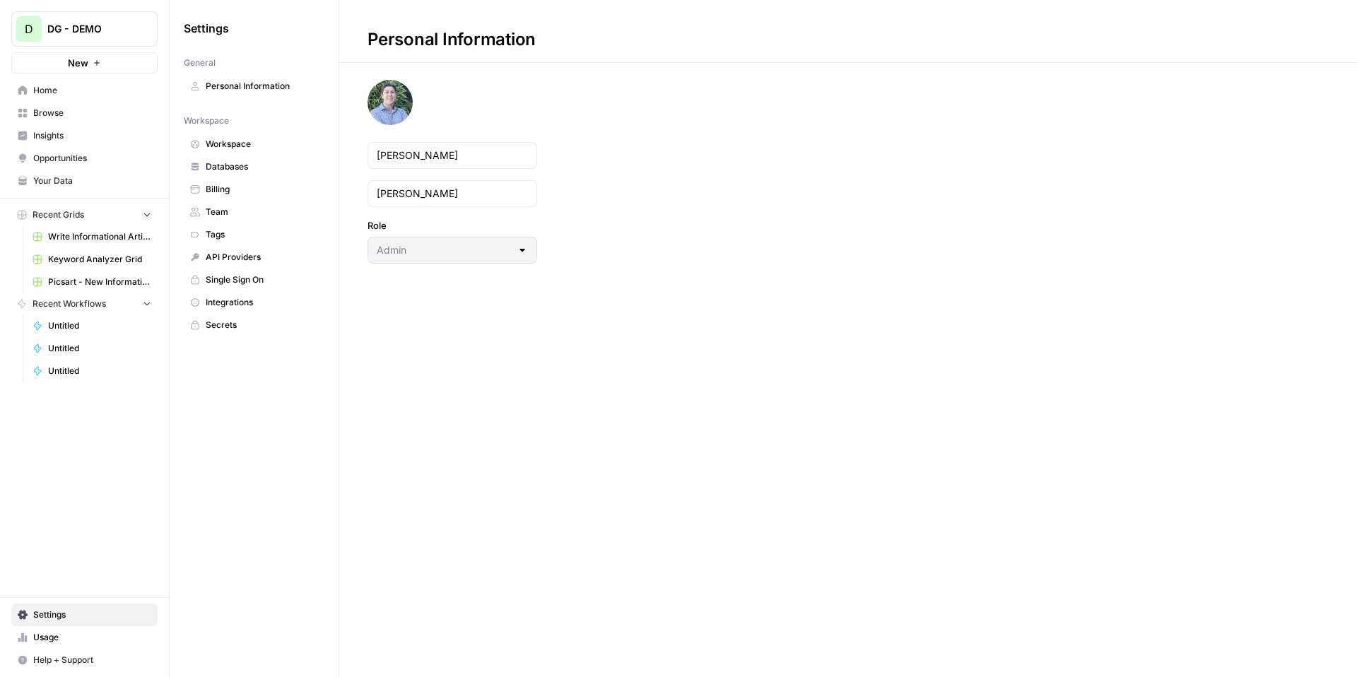 The height and width of the screenshot is (677, 1357). Describe the element at coordinates (262, 257) in the screenshot. I see `span: API Providers` at that location.